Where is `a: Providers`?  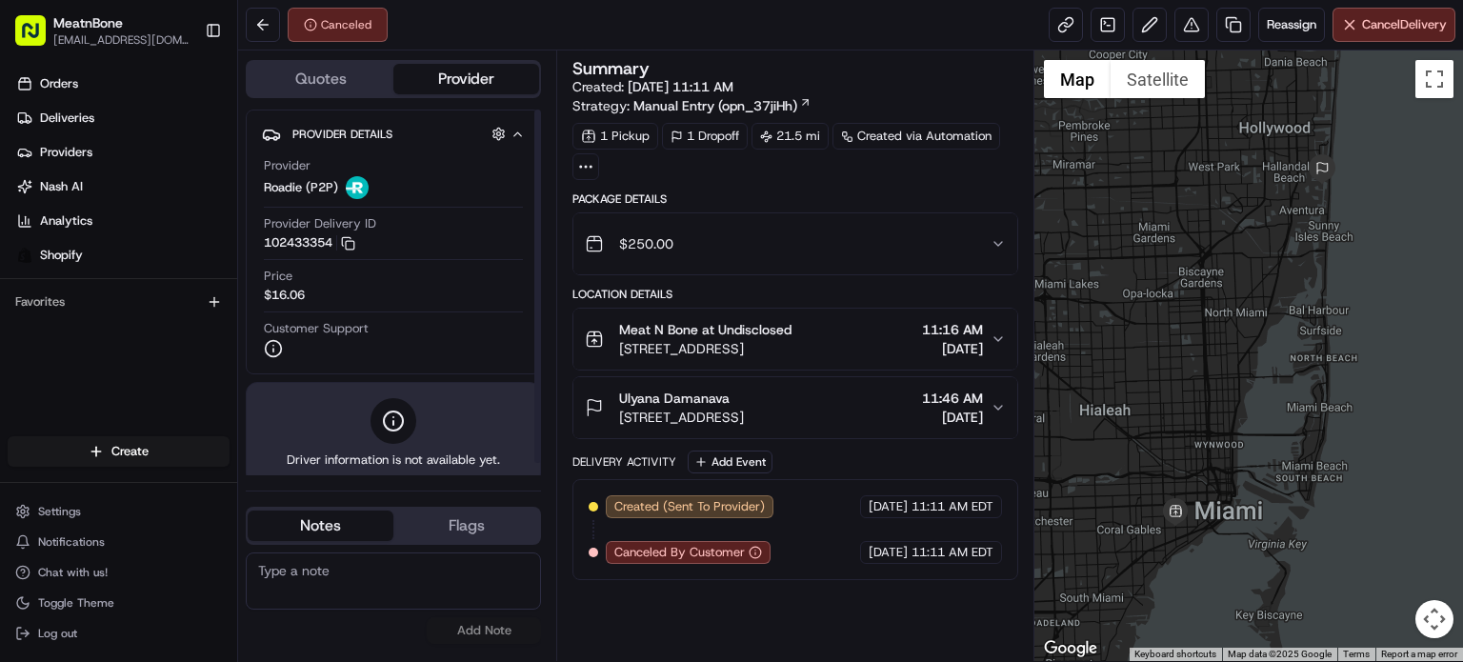 a: Providers is located at coordinates (122, 152).